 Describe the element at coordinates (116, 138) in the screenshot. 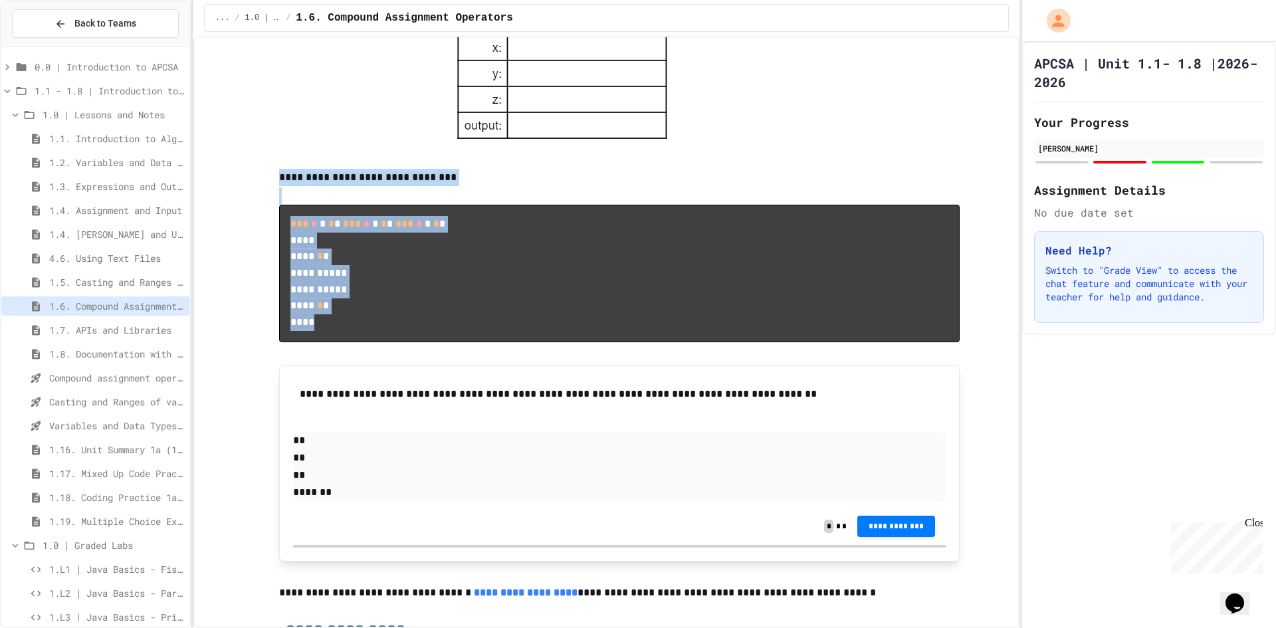

I see `span: 1.1. Introduction to Algorithms, Programming, and Compilers` at that location.